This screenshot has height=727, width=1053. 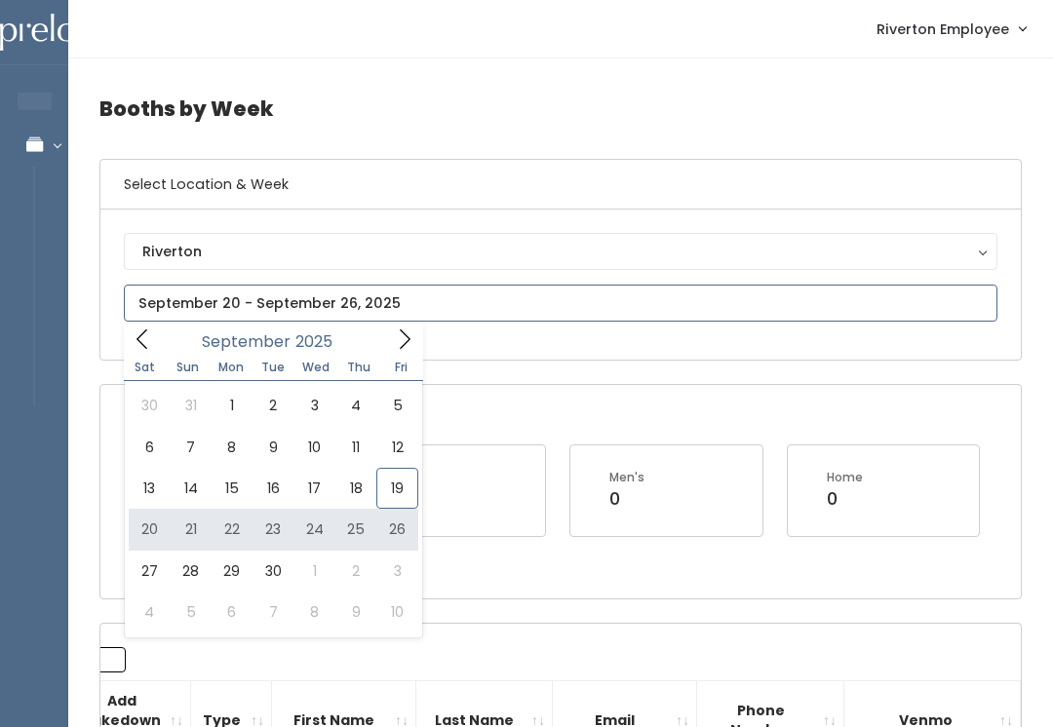 What do you see at coordinates (273, 612) in the screenshot?
I see `span: October 7, 2025` at bounding box center [273, 612].